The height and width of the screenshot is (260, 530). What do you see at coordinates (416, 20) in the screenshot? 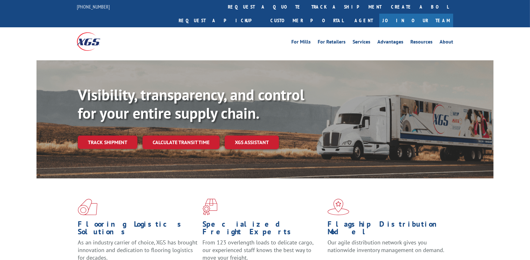
I see `a: Join Our Team` at bounding box center [416, 20].